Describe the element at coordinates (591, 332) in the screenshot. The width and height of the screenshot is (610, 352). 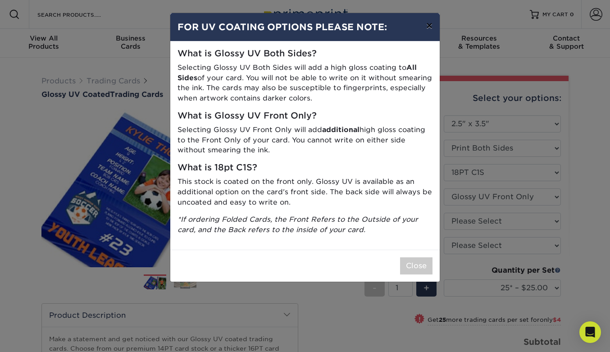
I see `div: Open Intercom Messenger` at that location.